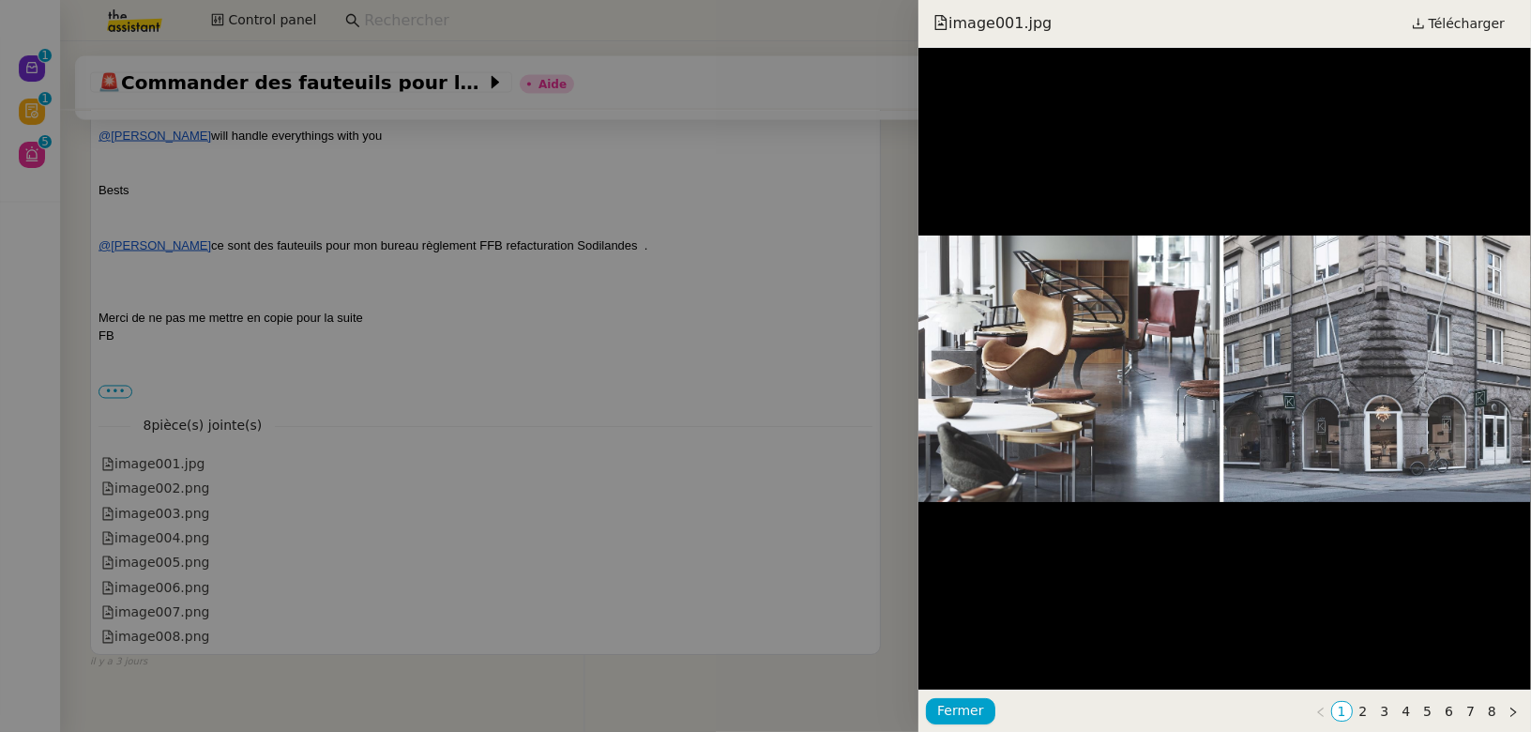 This screenshot has height=732, width=1531. What do you see at coordinates (1363, 711) in the screenshot?
I see `li: 2` at bounding box center [1363, 711].